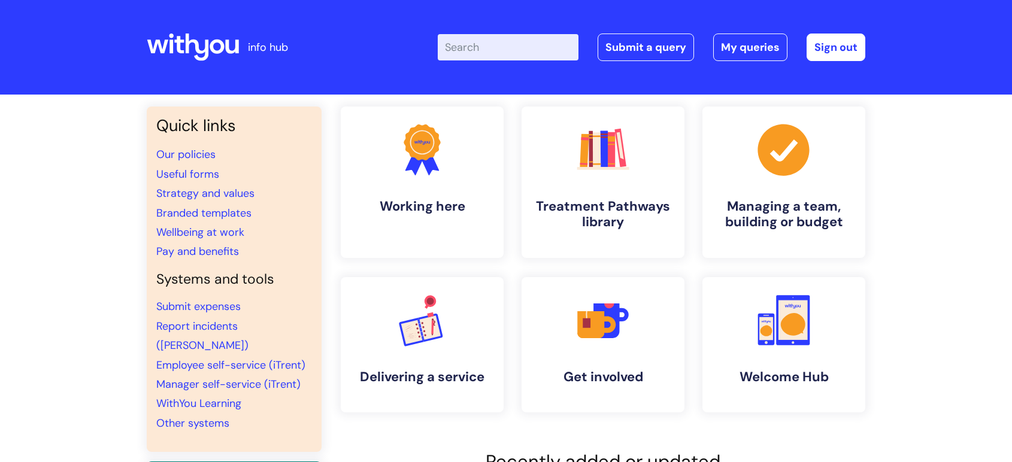 This screenshot has height=462, width=1012. I want to click on a: Our policies, so click(186, 155).